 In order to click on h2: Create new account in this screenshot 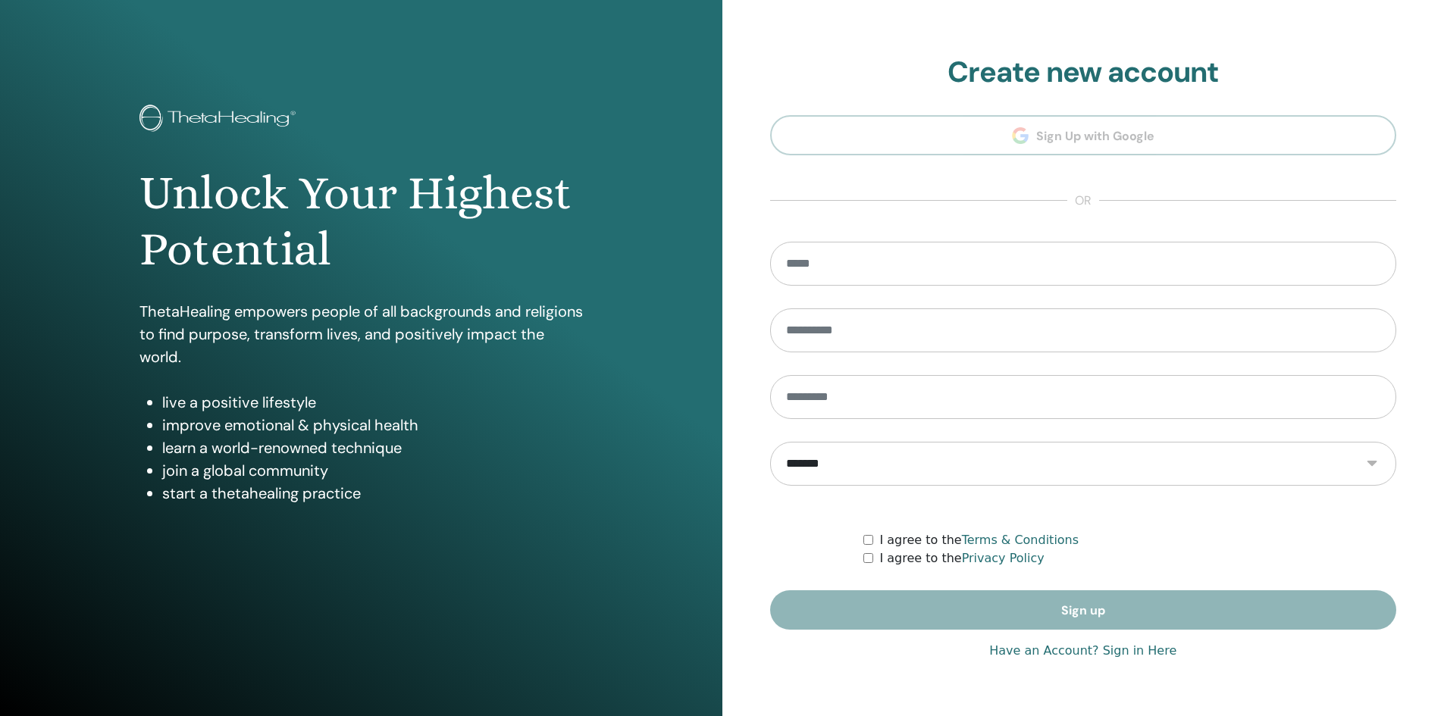, I will do `click(1083, 73)`.